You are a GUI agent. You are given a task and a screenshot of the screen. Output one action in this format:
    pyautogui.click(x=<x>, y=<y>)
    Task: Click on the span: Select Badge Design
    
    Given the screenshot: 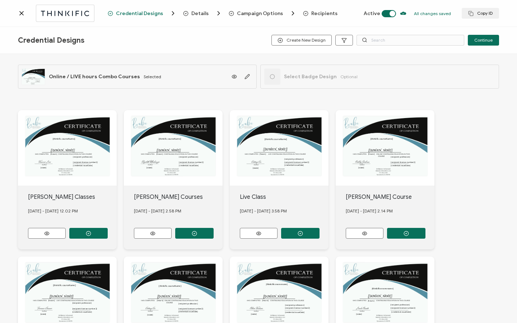 What is the action you would take?
    pyautogui.click(x=310, y=77)
    